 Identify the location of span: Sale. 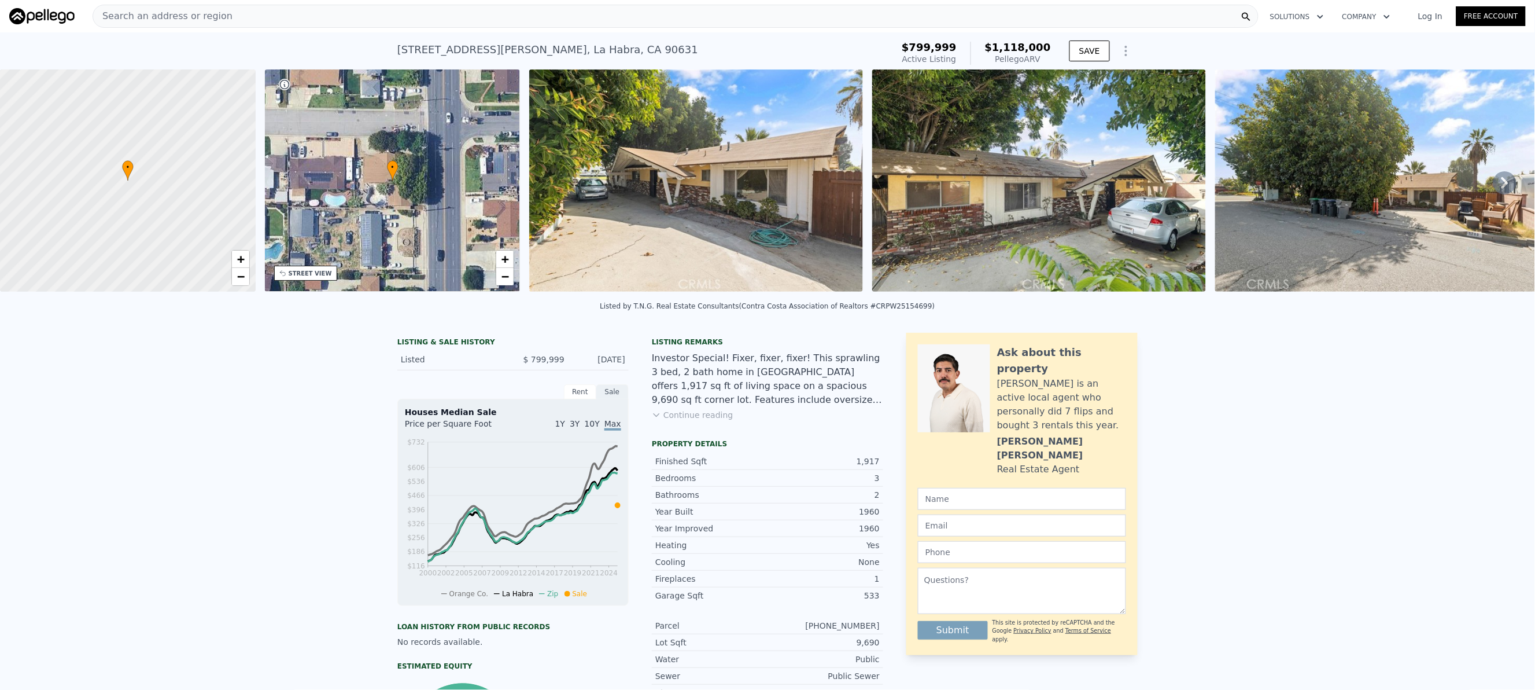
(580, 594).